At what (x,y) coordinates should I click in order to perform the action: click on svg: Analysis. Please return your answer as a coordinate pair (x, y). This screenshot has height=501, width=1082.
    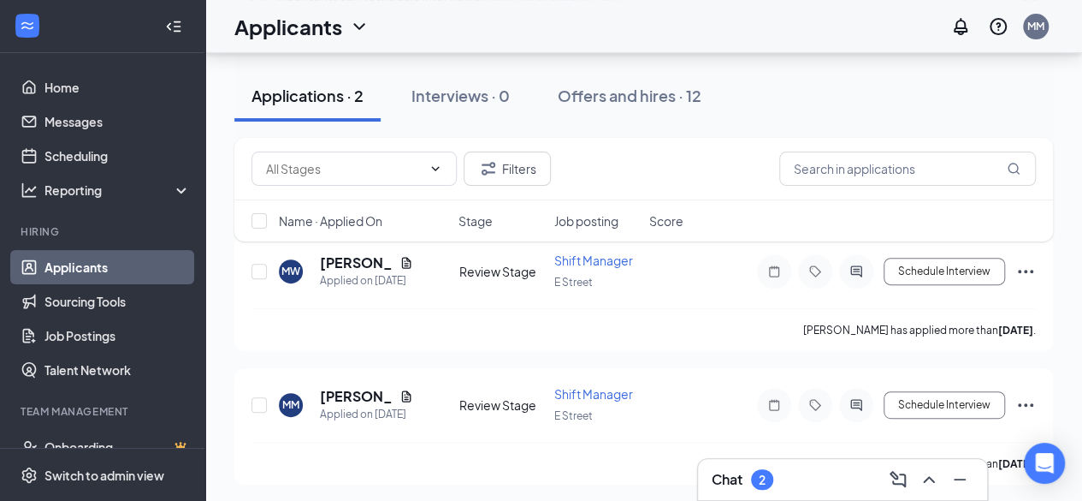
    Looking at the image, I should click on (29, 190).